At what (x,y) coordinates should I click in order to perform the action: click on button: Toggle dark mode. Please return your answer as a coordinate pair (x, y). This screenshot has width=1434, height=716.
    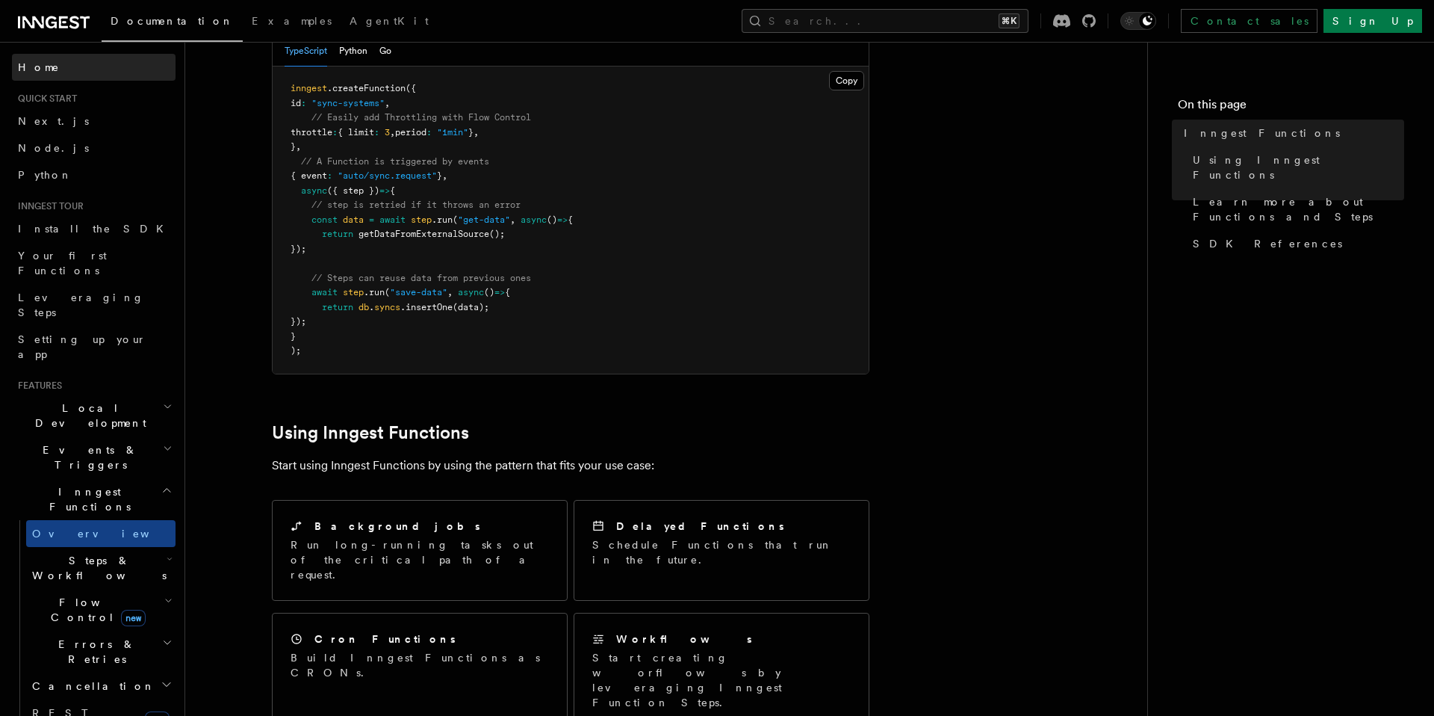
    Looking at the image, I should click on (1138, 21).